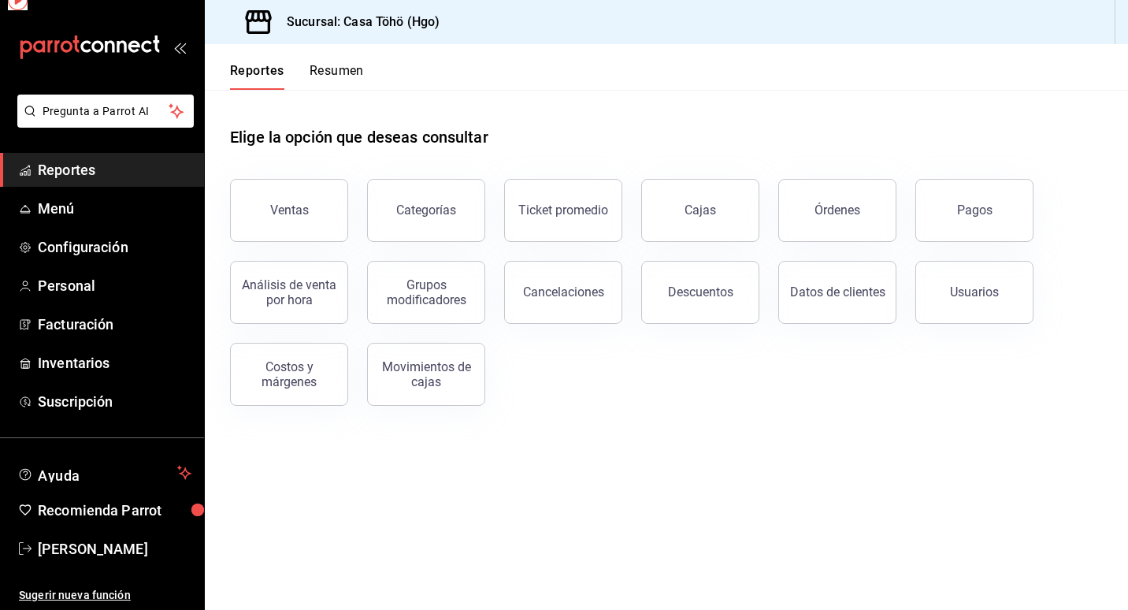  What do you see at coordinates (426, 292) in the screenshot?
I see `button: Grupos modificadores` at bounding box center [426, 292].